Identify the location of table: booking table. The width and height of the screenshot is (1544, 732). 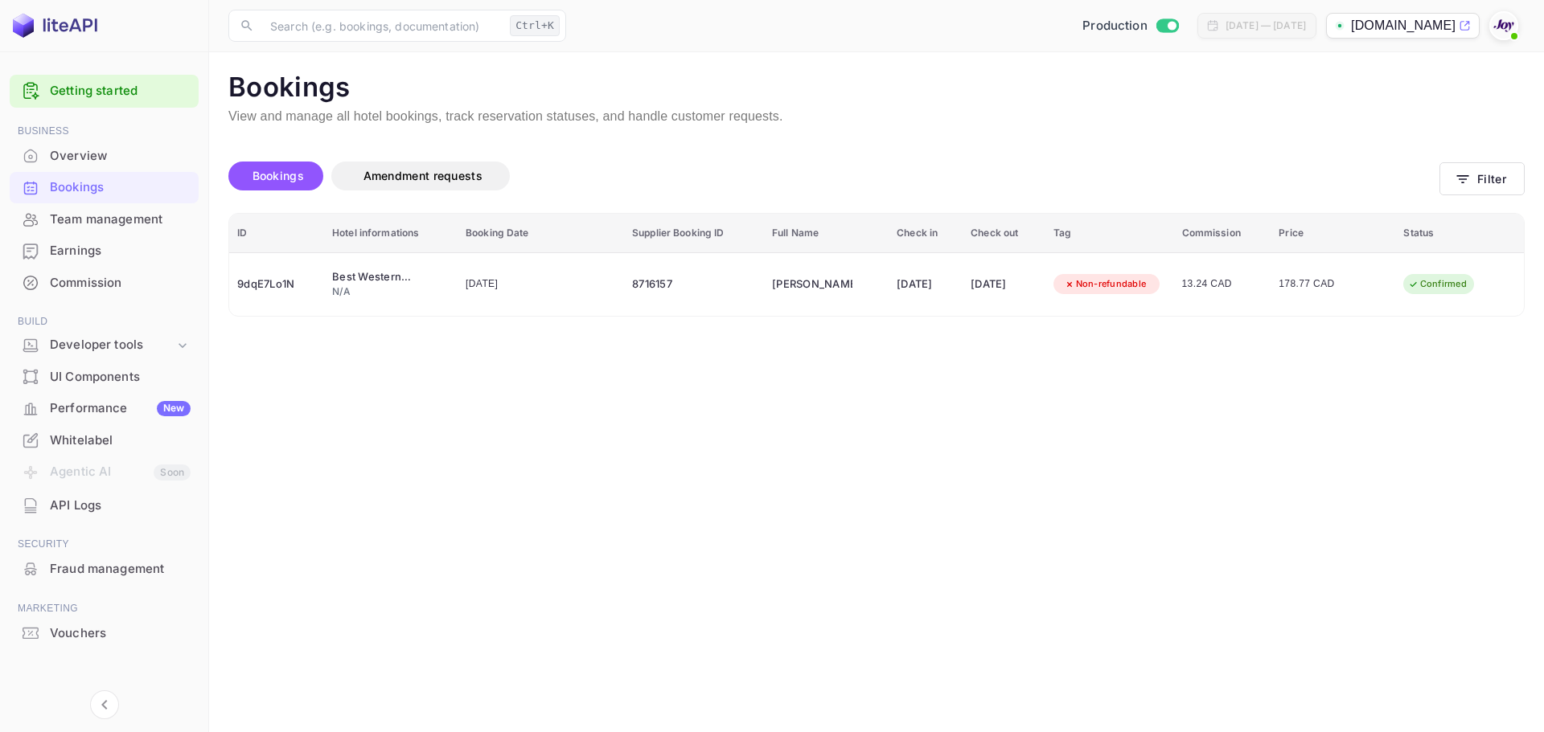
(876, 264).